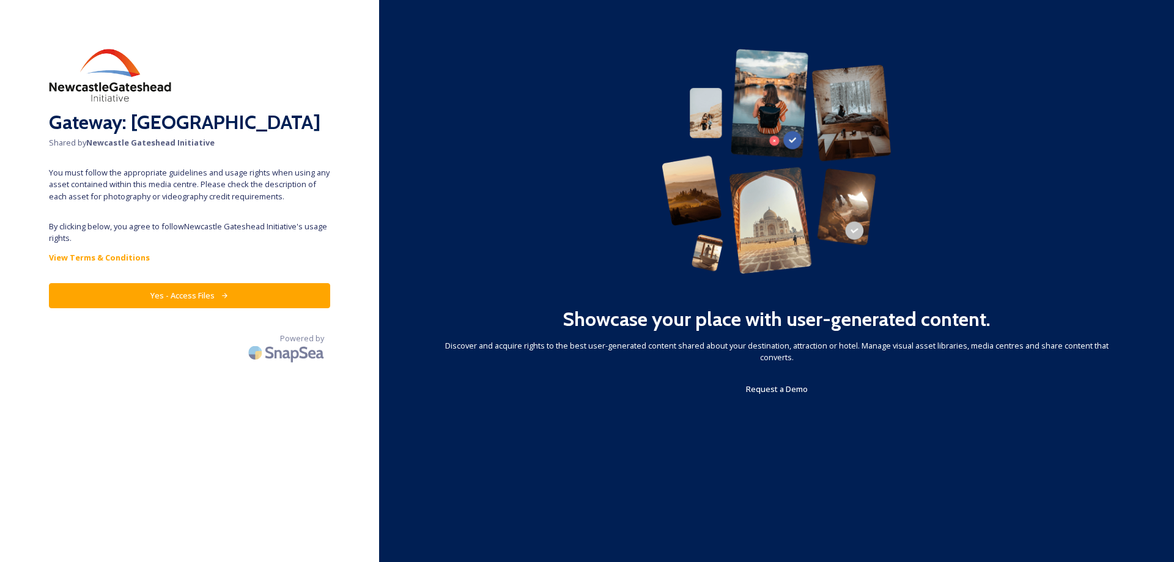  I want to click on h2: Showcase your place with user-generated content., so click(777, 319).